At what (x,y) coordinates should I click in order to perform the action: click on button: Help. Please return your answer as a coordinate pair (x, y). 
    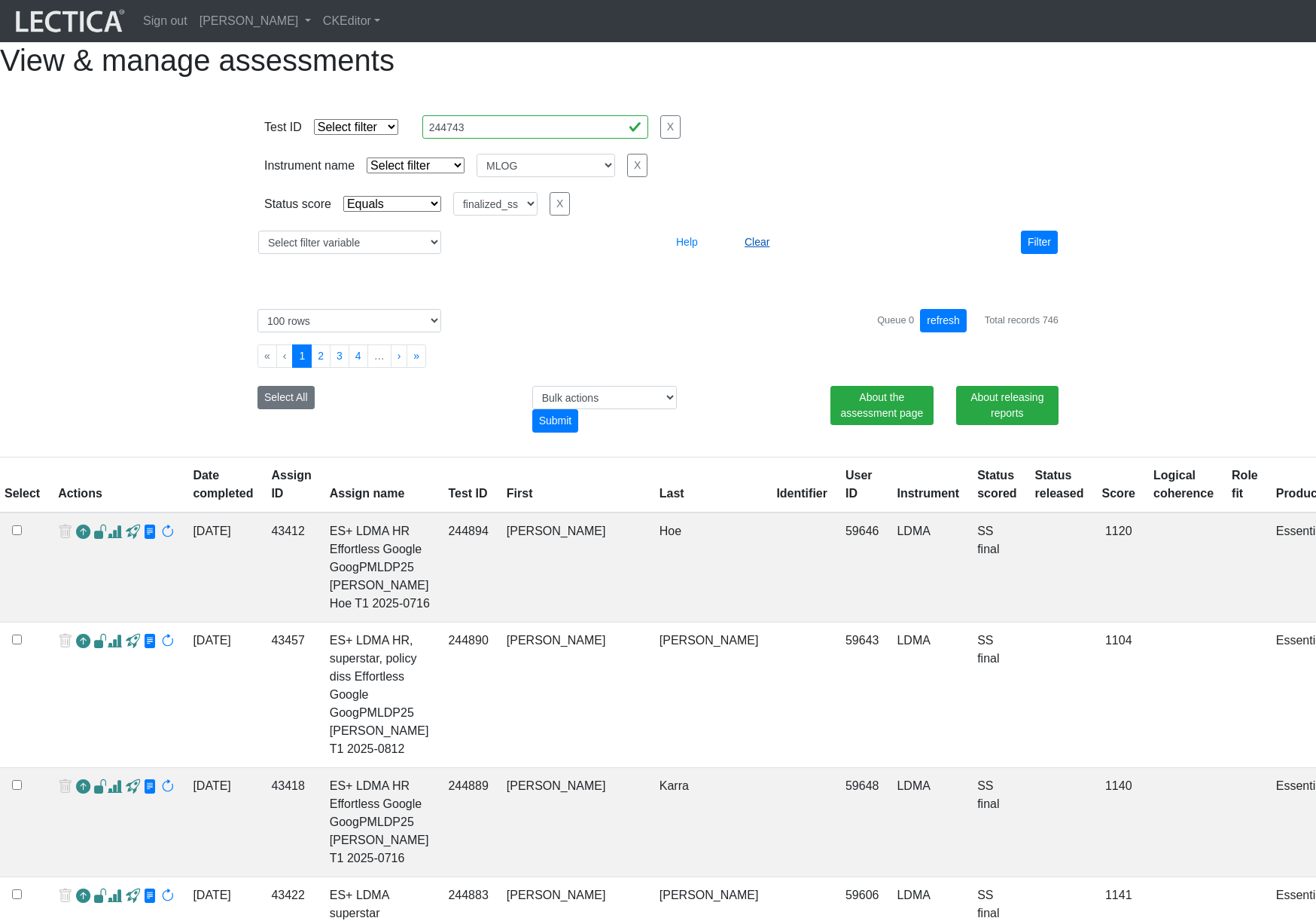
    Looking at the image, I should click on (687, 242).